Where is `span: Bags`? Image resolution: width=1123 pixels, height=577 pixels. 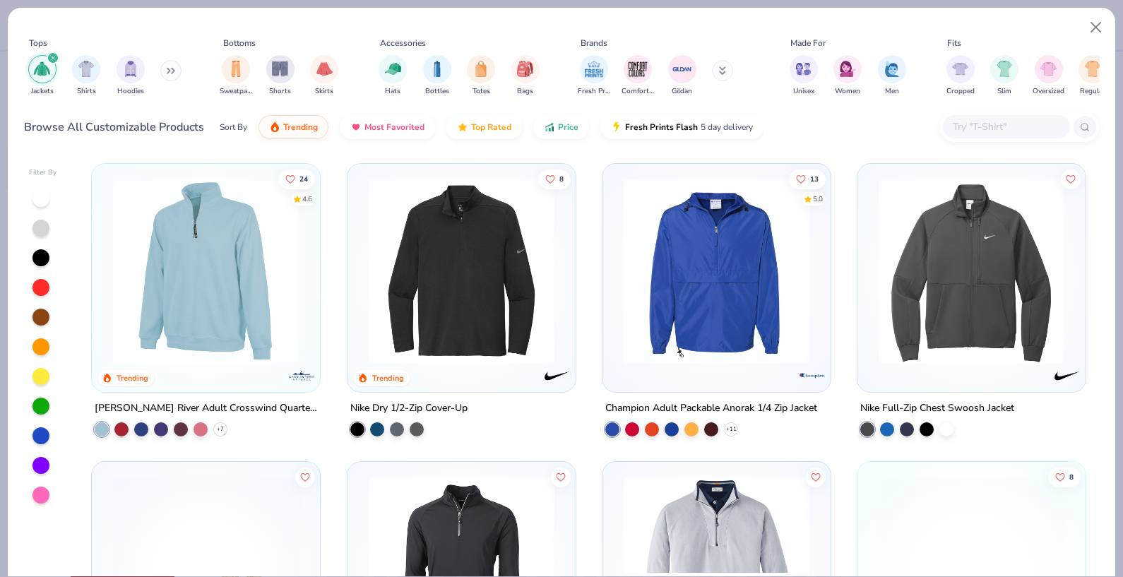
span: Bags is located at coordinates (525, 91).